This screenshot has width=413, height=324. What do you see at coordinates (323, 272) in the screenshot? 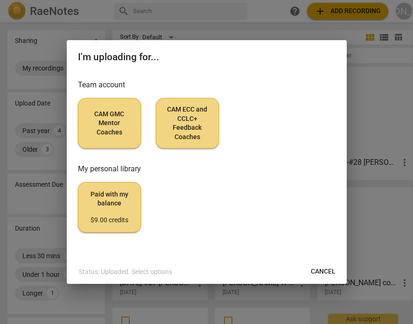
I see `span: Cancel` at bounding box center [323, 272].